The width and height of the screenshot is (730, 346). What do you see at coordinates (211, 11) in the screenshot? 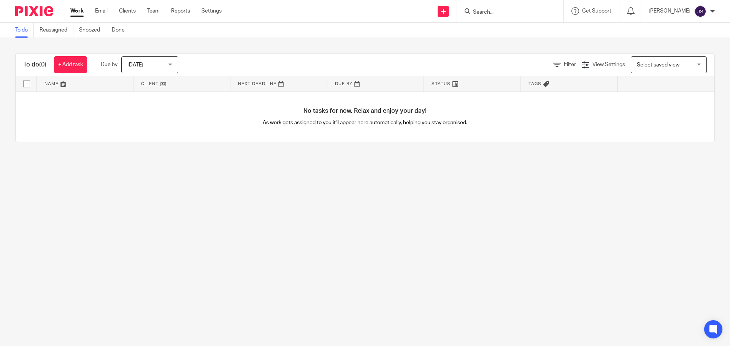
I see `a: Settings` at bounding box center [211, 11].